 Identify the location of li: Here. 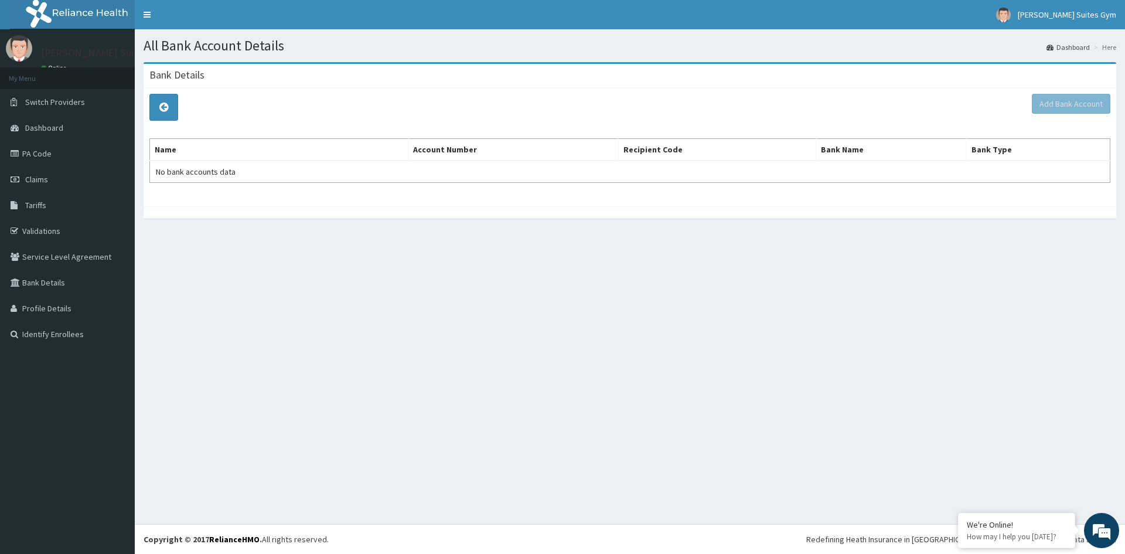
(1103, 47).